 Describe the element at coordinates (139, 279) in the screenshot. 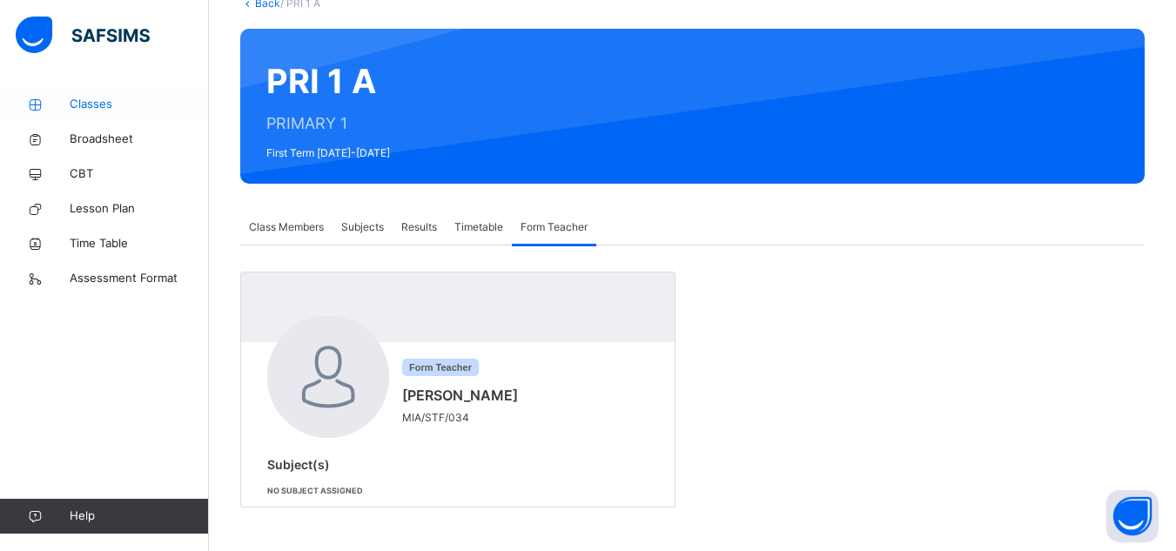

I see `span: Assessment Format` at that location.